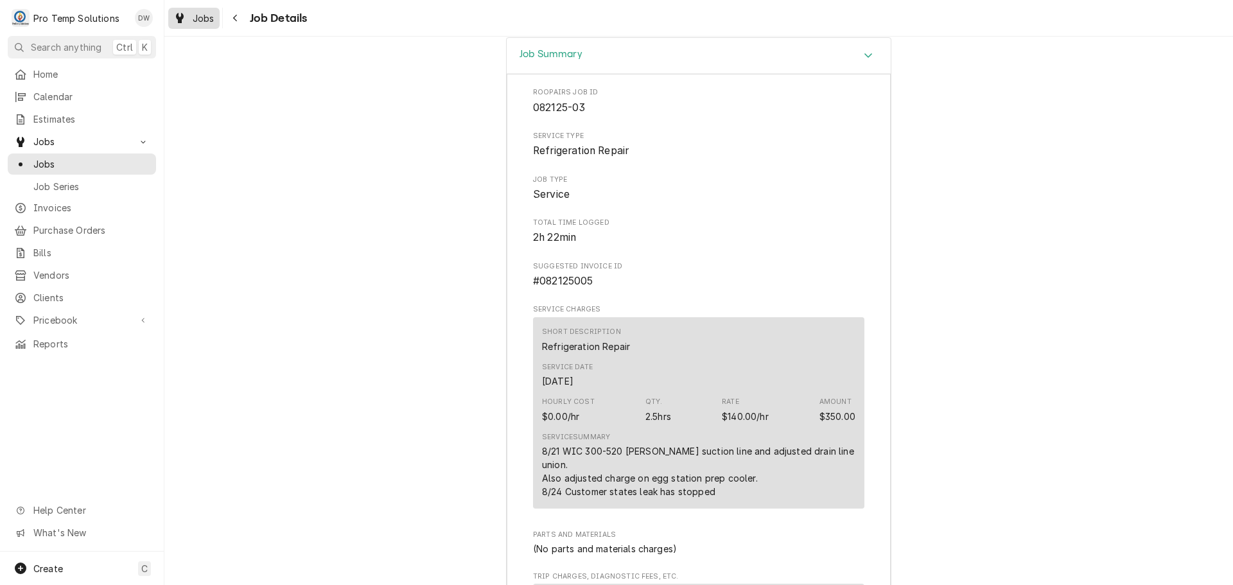 The width and height of the screenshot is (1233, 585). What do you see at coordinates (48, 568) in the screenshot?
I see `span: Create` at bounding box center [48, 568].